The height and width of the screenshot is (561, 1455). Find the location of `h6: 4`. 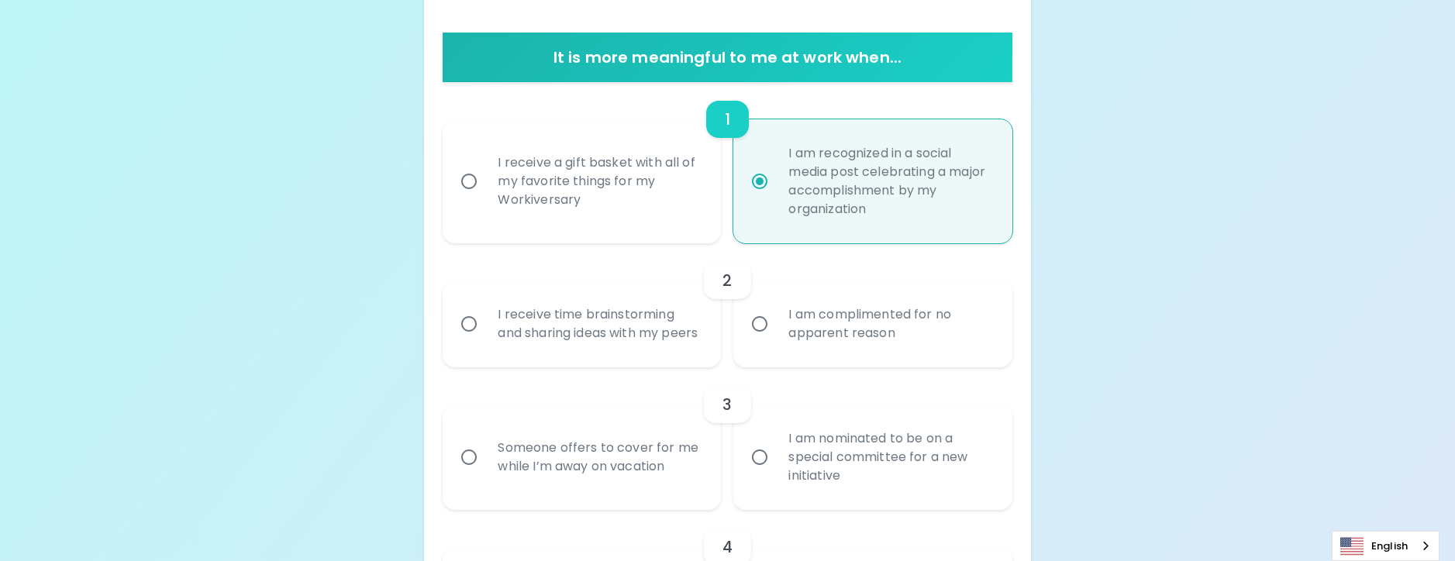

h6: 4 is located at coordinates (727, 547).